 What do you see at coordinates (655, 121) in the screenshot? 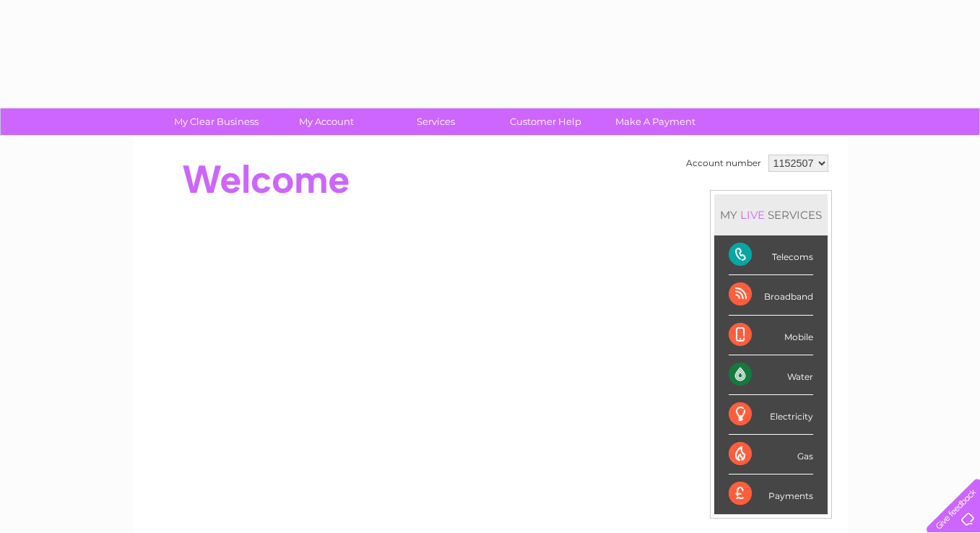
I see `a: Make A Payment` at bounding box center [655, 121].